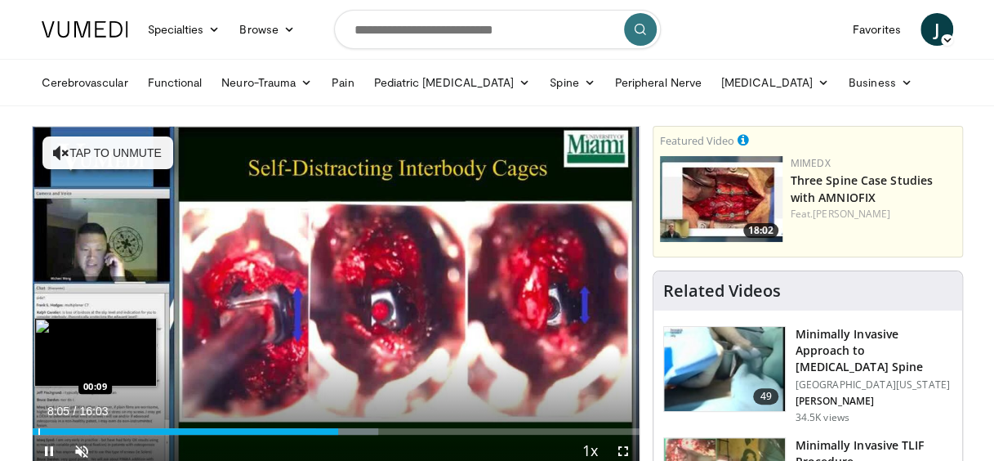 The height and width of the screenshot is (461, 994). Describe the element at coordinates (96, 352) in the screenshot. I see `img: image.jpeg` at that location.